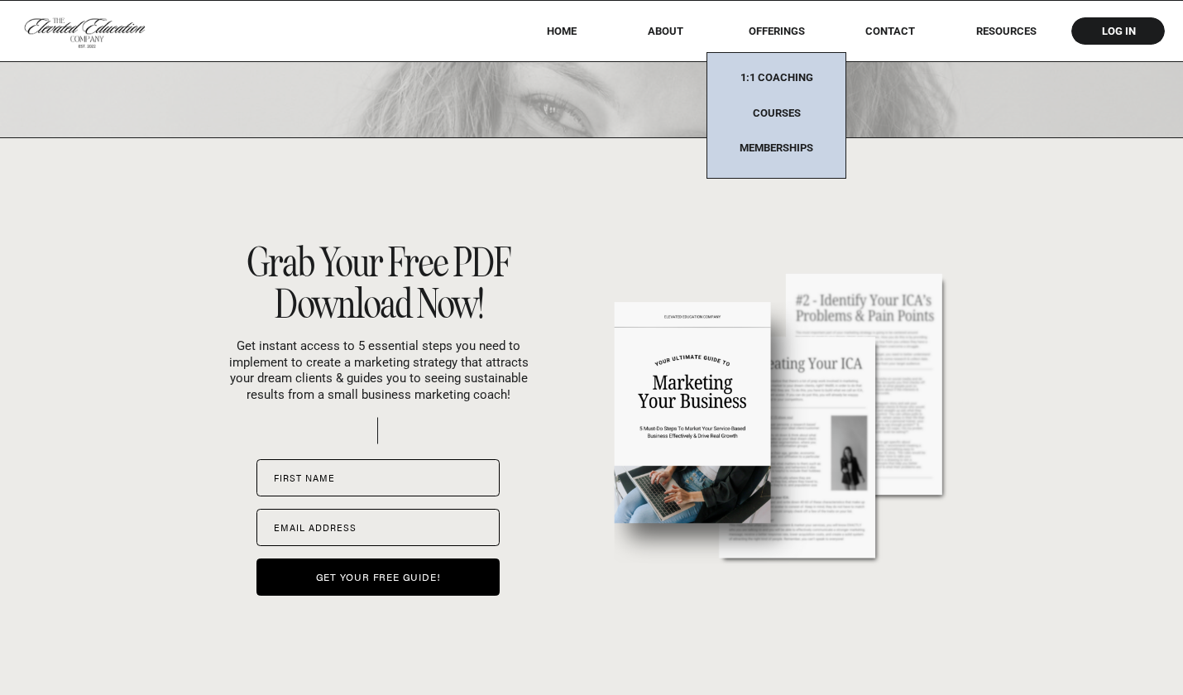  I want to click on span: Fi, so click(278, 477).